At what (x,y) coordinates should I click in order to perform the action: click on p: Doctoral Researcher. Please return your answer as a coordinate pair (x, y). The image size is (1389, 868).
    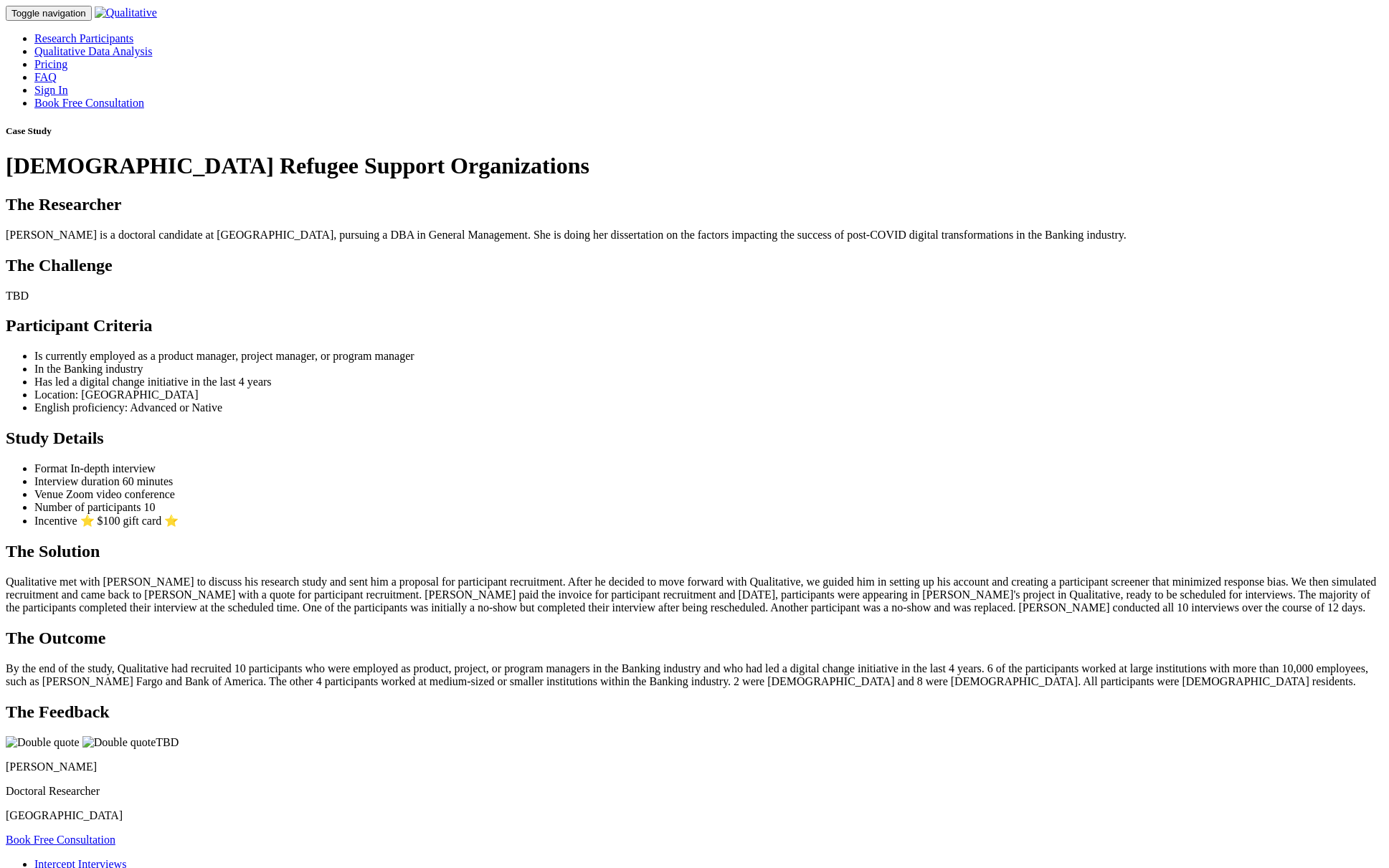
    Looking at the image, I should click on (694, 791).